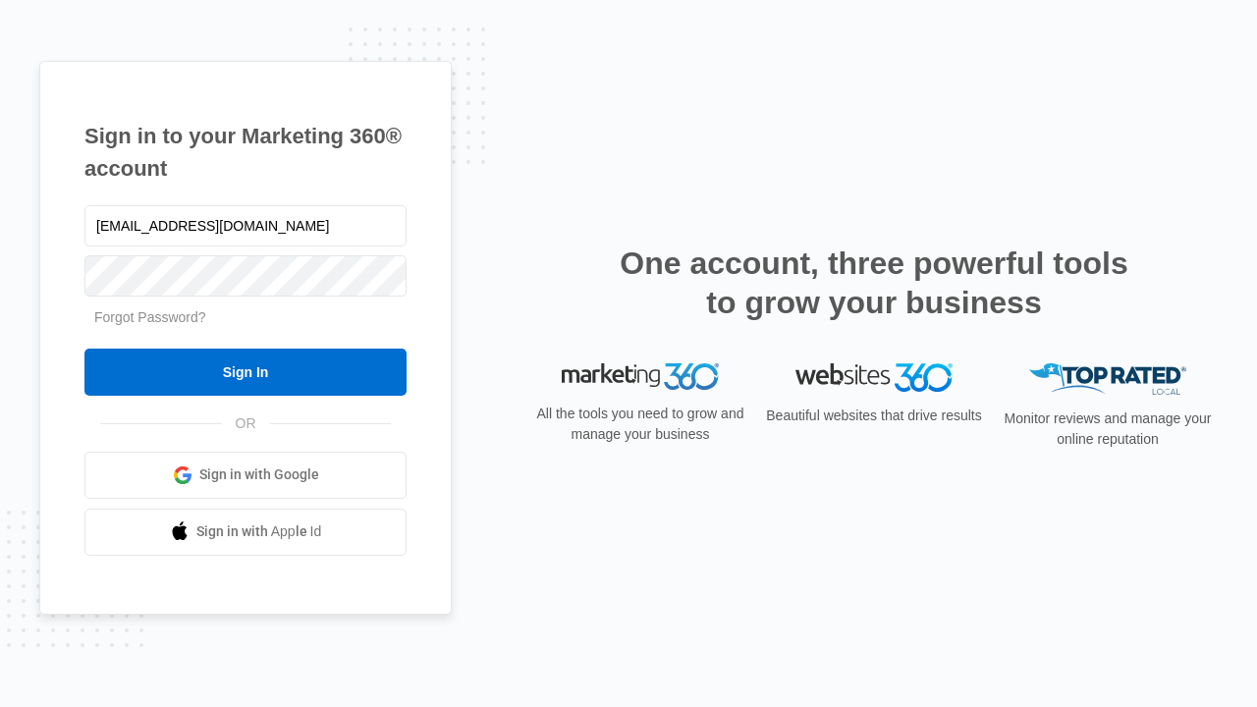 Image resolution: width=1257 pixels, height=707 pixels. I want to click on input: Email, so click(245, 226).